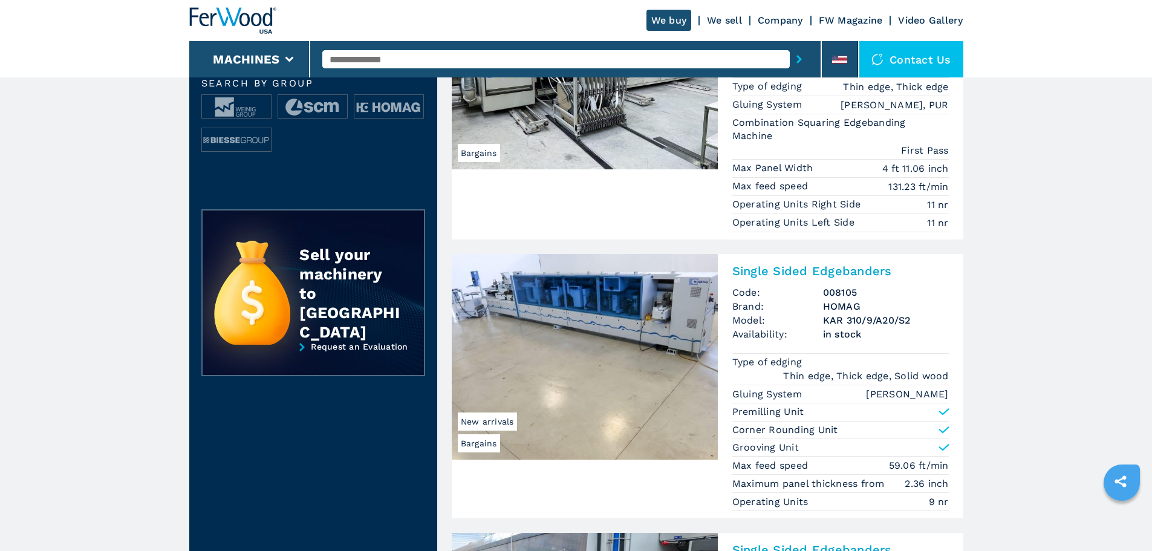 The image size is (1152, 551). I want to click on h3: KAR 310/9/A20/S2, so click(886, 320).